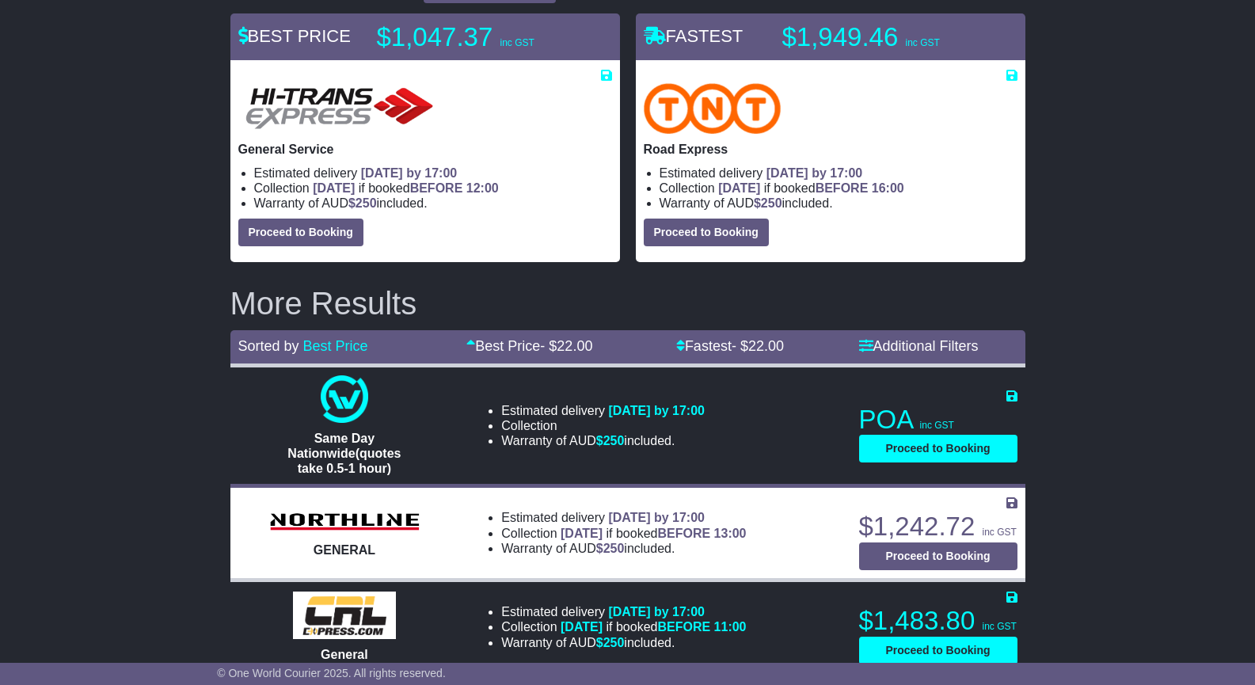 The width and height of the screenshot is (1255, 685). What do you see at coordinates (331, 673) in the screenshot?
I see `span: © One World Courier 2025. All rights reserved.` at bounding box center [331, 673].